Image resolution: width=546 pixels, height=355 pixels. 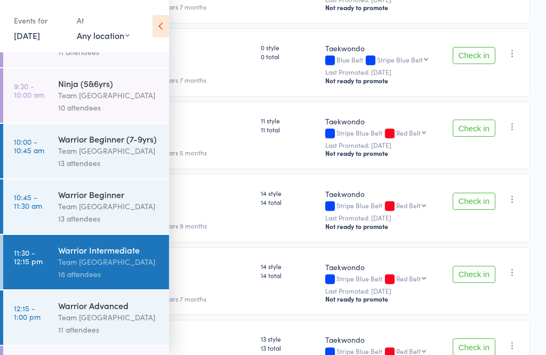 What do you see at coordinates (29, 146) in the screenshot?
I see `time: 10:00 - 10:45 am` at bounding box center [29, 146].